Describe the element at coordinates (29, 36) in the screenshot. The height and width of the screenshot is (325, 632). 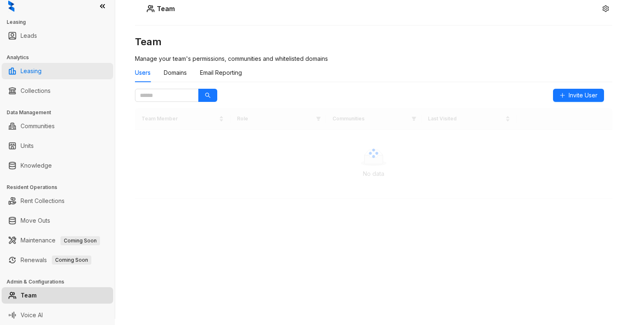
I see `a: Leads` at that location.